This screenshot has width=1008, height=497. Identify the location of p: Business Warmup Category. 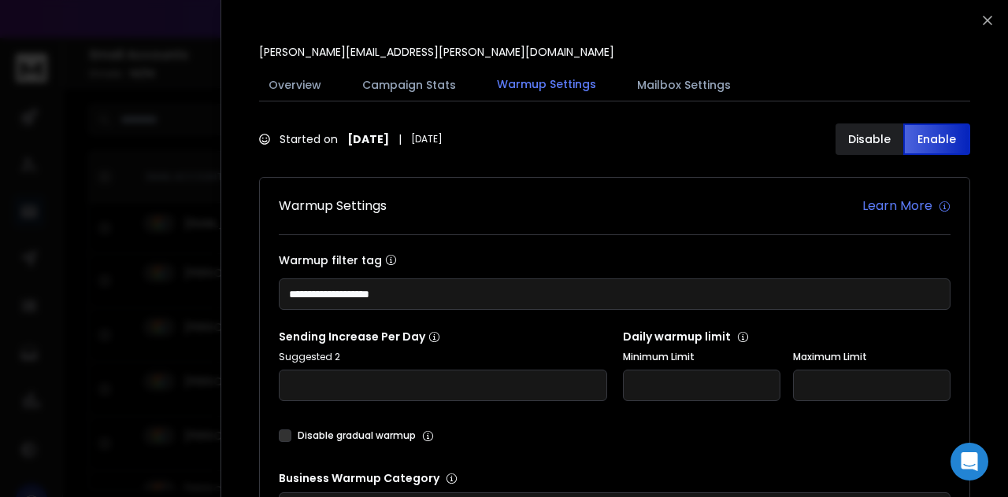
(614, 479).